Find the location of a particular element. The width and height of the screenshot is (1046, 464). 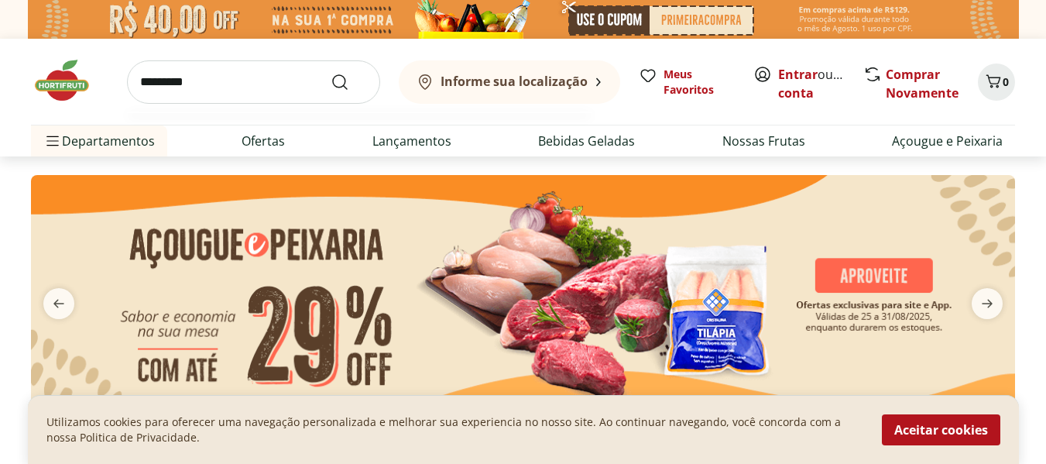

span: Meus Favoritos is located at coordinates (699, 82).